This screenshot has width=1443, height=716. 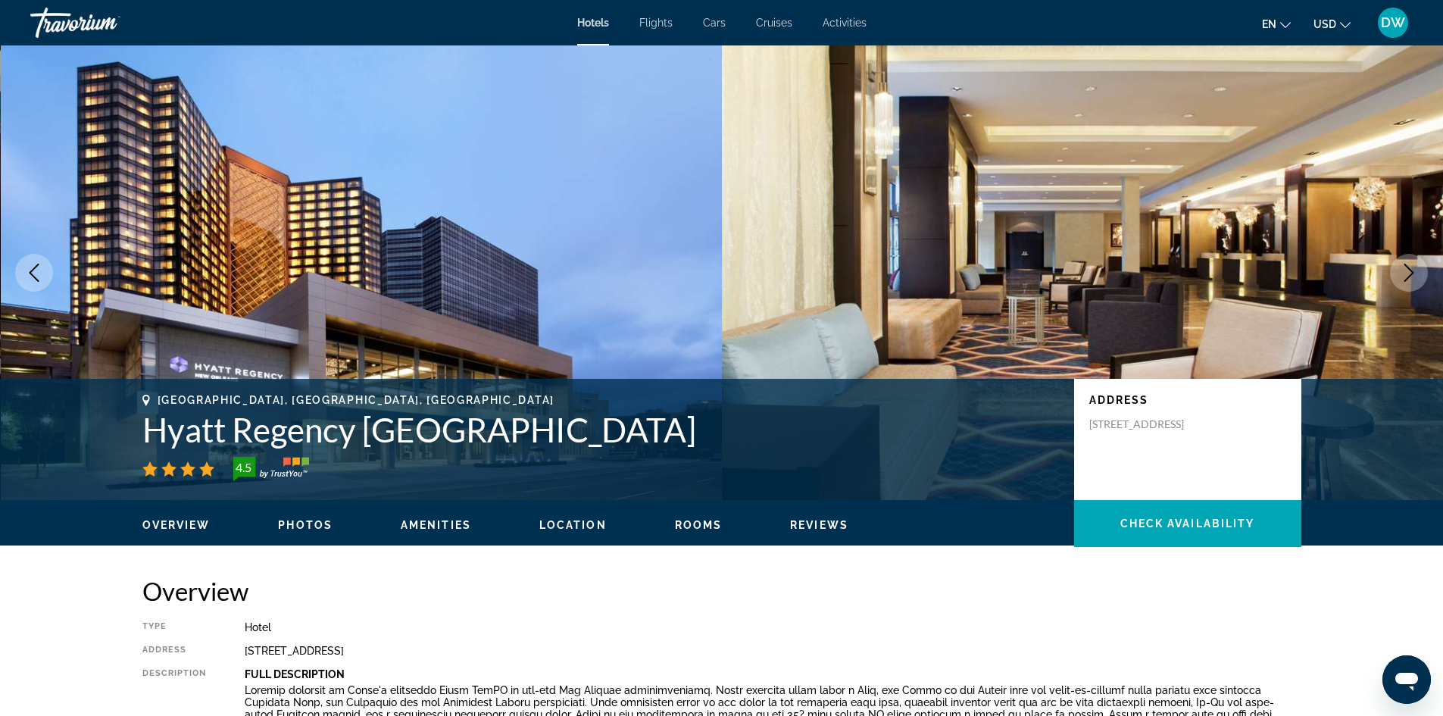 I want to click on span: Photos, so click(x=305, y=525).